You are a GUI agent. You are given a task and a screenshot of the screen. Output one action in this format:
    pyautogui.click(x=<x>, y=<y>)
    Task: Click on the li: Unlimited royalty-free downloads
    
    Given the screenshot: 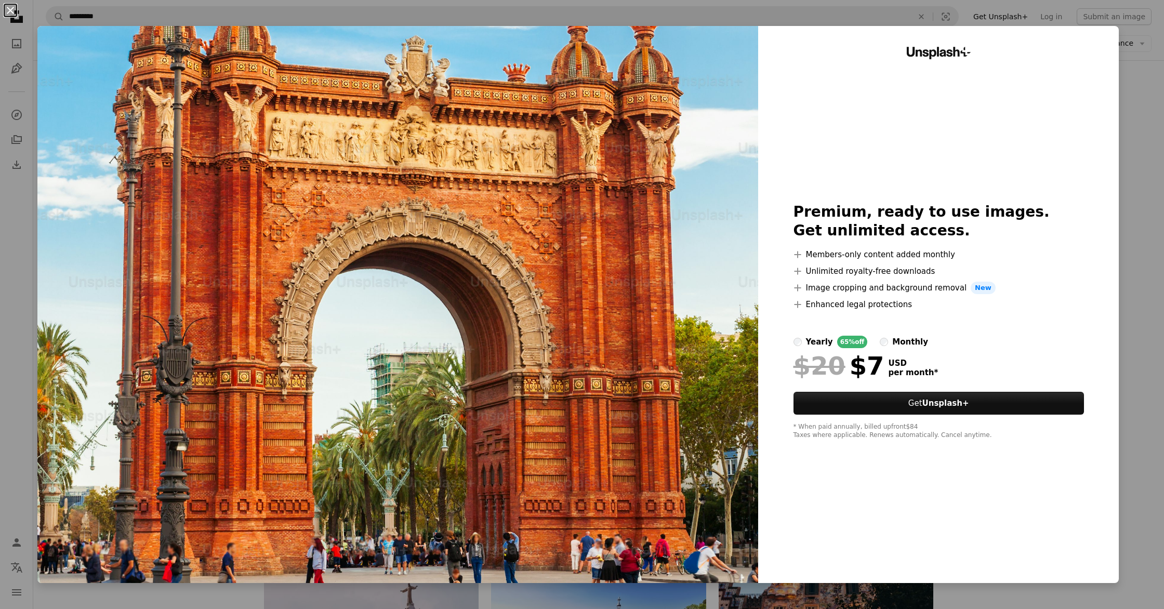 What is the action you would take?
    pyautogui.click(x=938, y=271)
    